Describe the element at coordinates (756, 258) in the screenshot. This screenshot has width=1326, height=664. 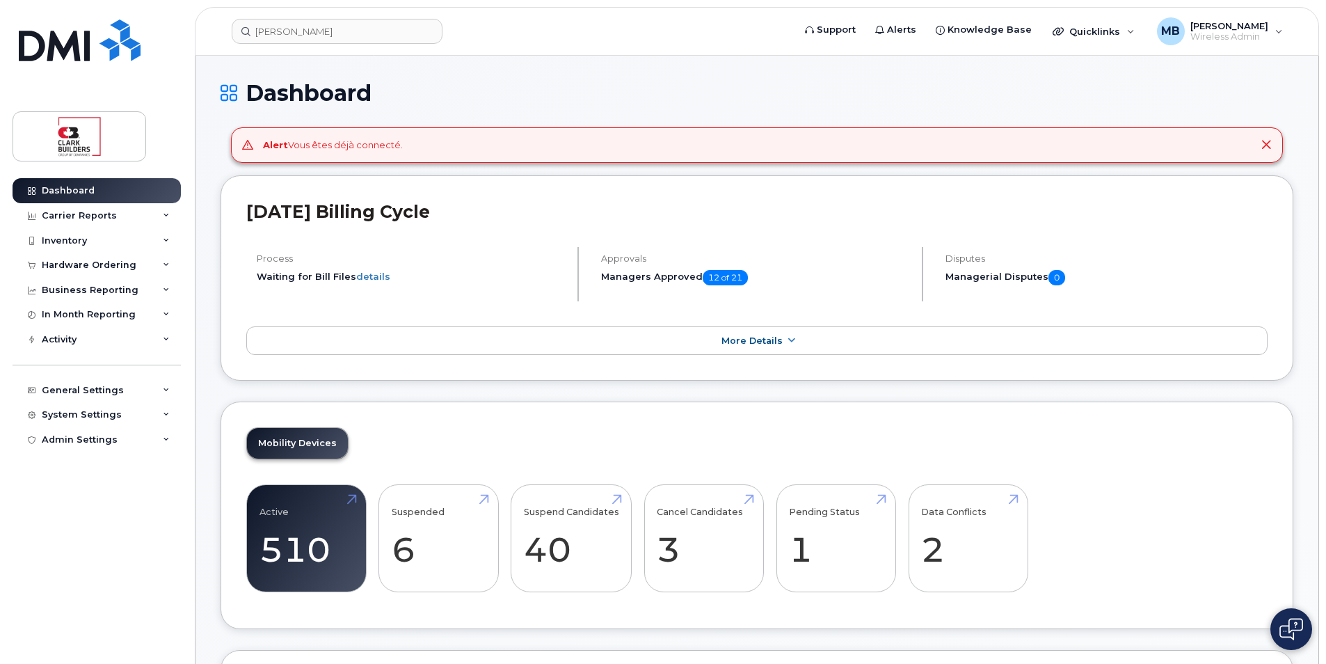
I see `h4: Approvals` at that location.